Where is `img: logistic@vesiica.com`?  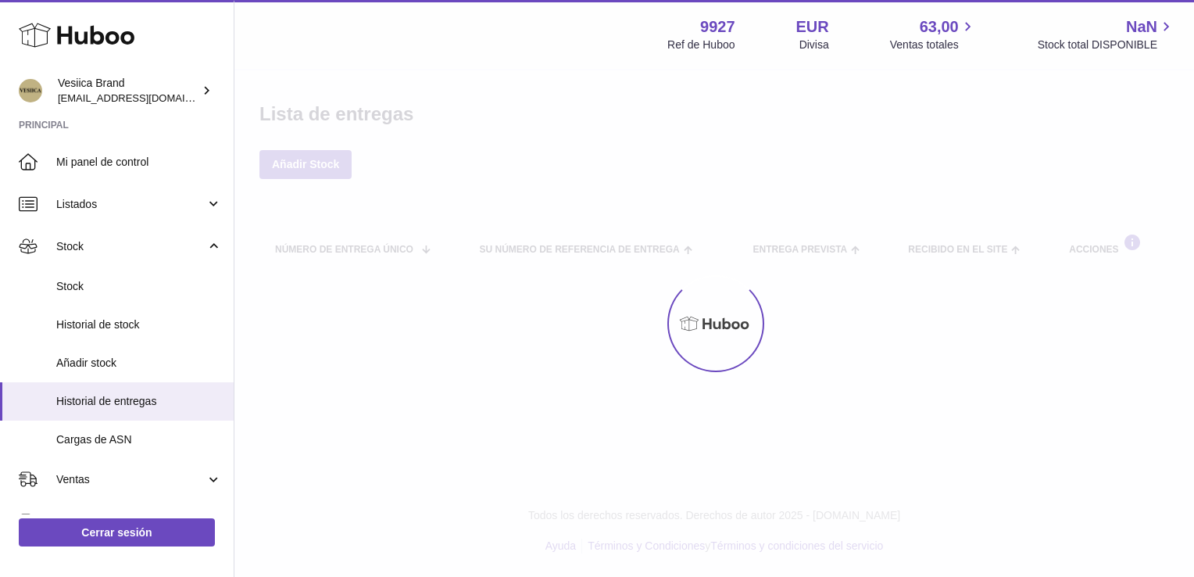 img: logistic@vesiica.com is located at coordinates (30, 91).